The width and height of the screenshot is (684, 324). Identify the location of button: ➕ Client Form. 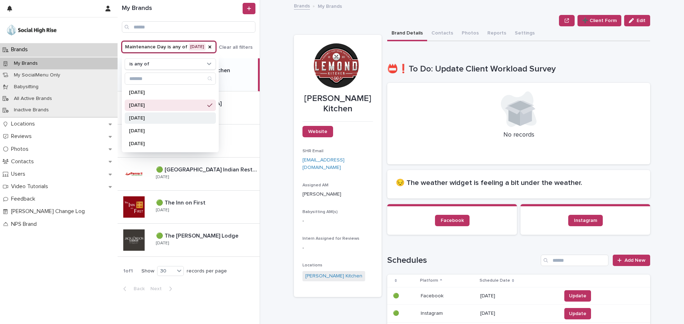
(599, 21).